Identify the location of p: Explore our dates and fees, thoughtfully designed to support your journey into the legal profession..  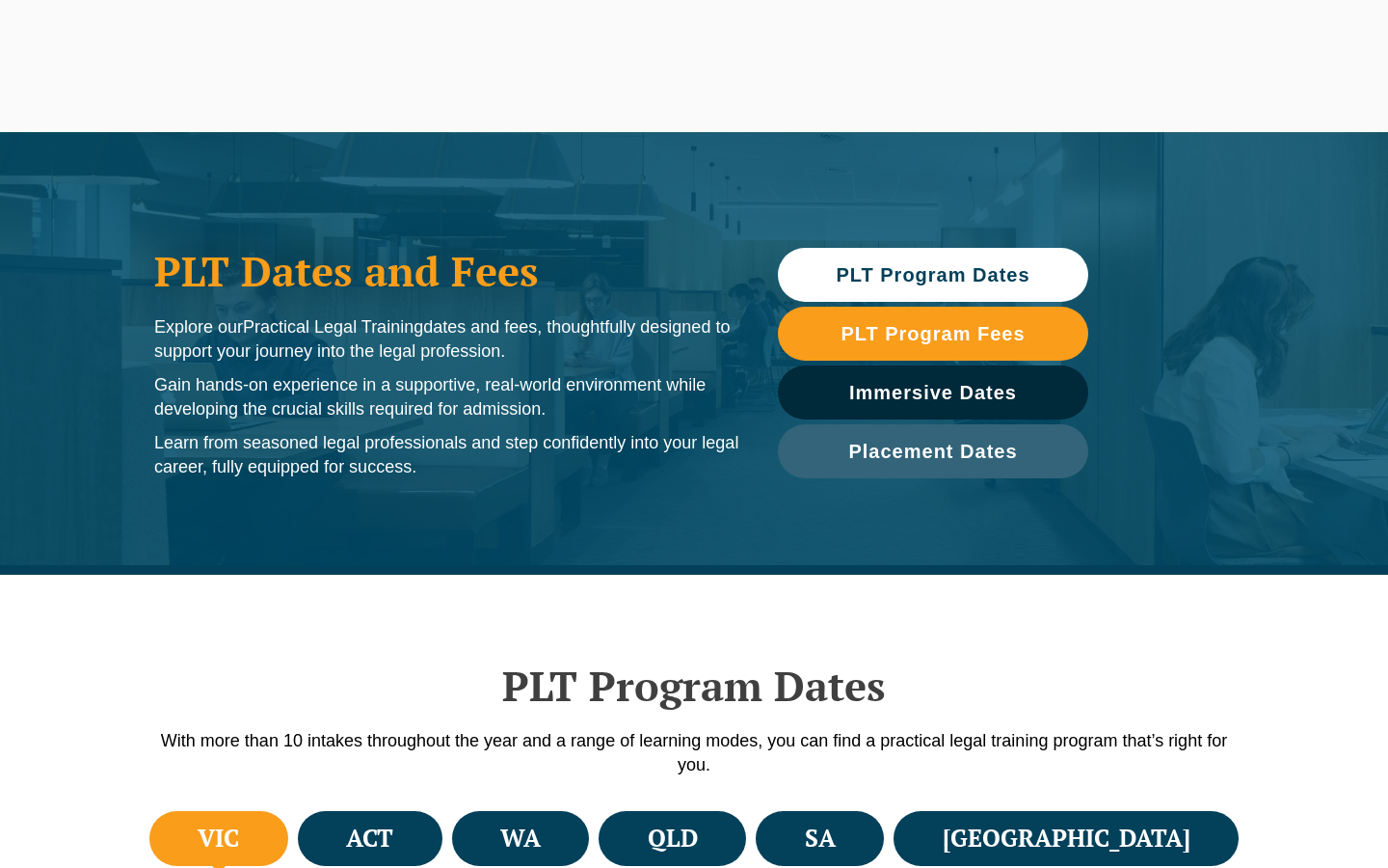
(446, 339).